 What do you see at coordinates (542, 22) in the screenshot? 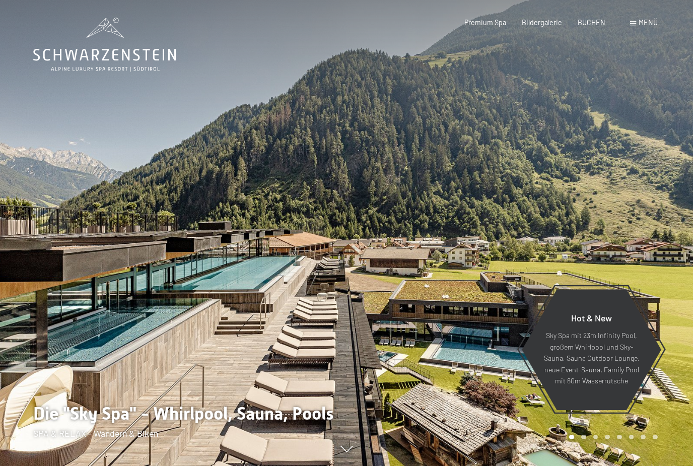
I see `a: Bildergalerie` at bounding box center [542, 22].